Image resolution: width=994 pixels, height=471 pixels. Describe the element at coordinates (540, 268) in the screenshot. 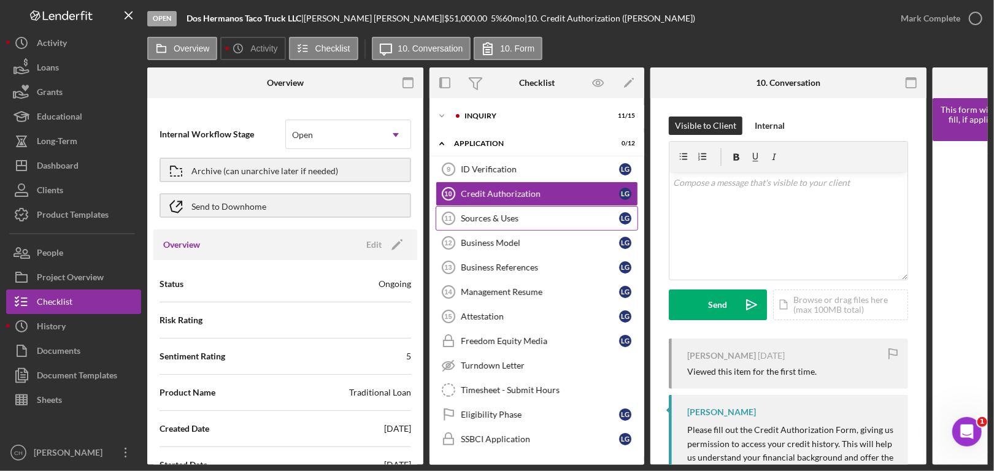

I see `div: Business References` at that location.